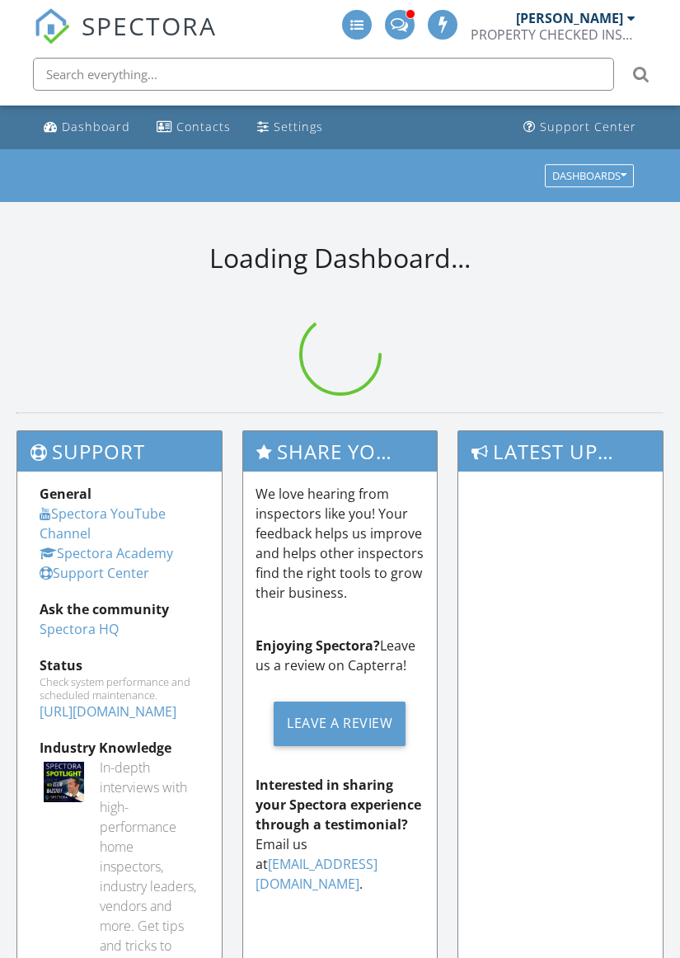 The image size is (680, 958). I want to click on div: Status, so click(120, 665).